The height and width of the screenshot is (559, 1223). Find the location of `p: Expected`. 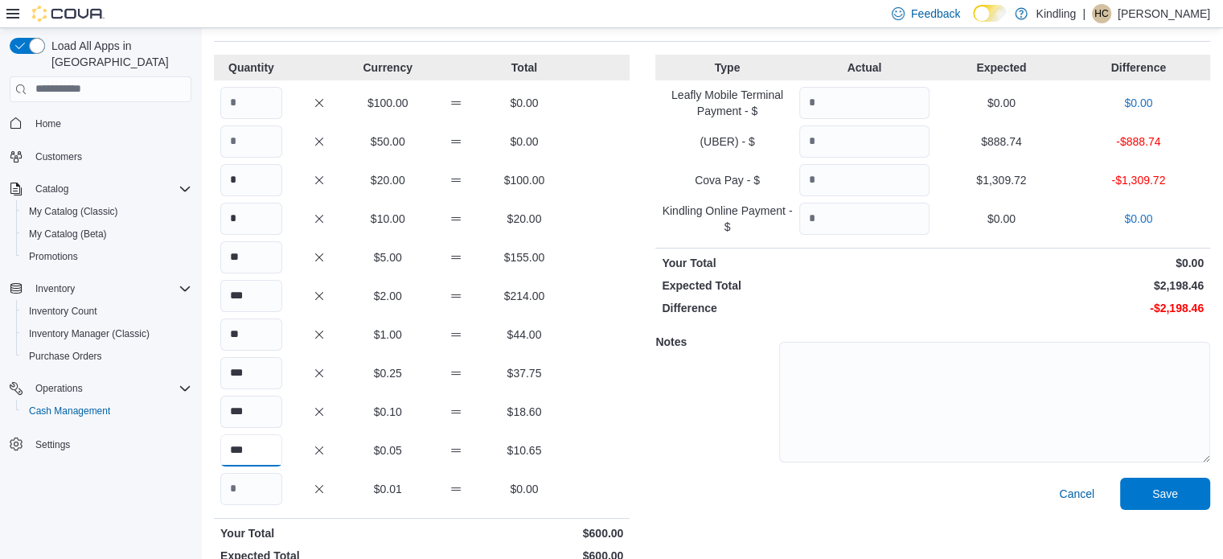

p: Expected is located at coordinates (1001, 68).